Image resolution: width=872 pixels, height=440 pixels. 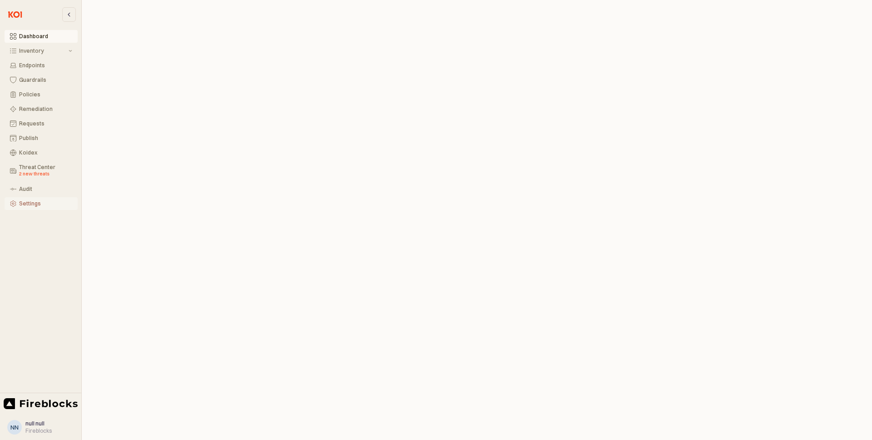 What do you see at coordinates (45, 203) in the screenshot?
I see `div: Settings` at bounding box center [45, 203].